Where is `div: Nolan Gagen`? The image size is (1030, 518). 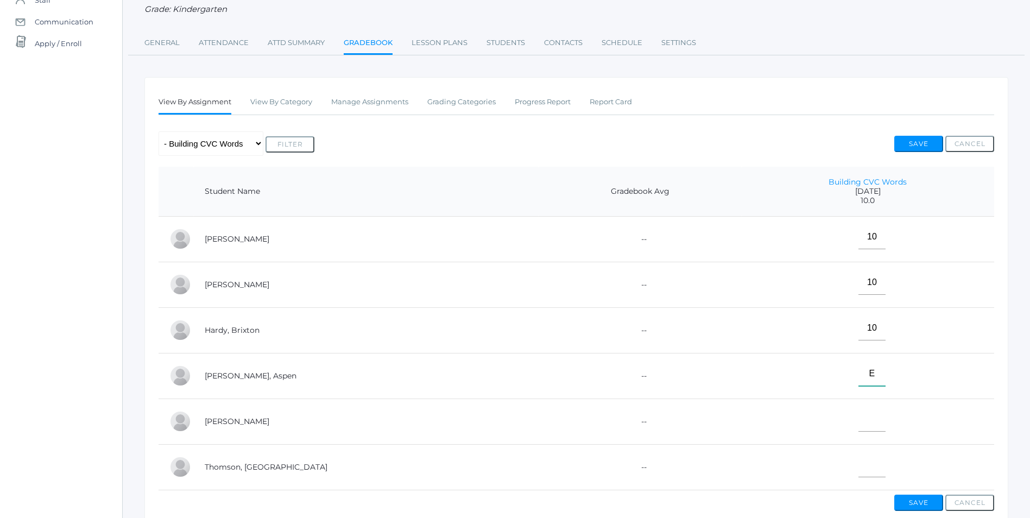 div: Nolan Gagen is located at coordinates (180, 285).